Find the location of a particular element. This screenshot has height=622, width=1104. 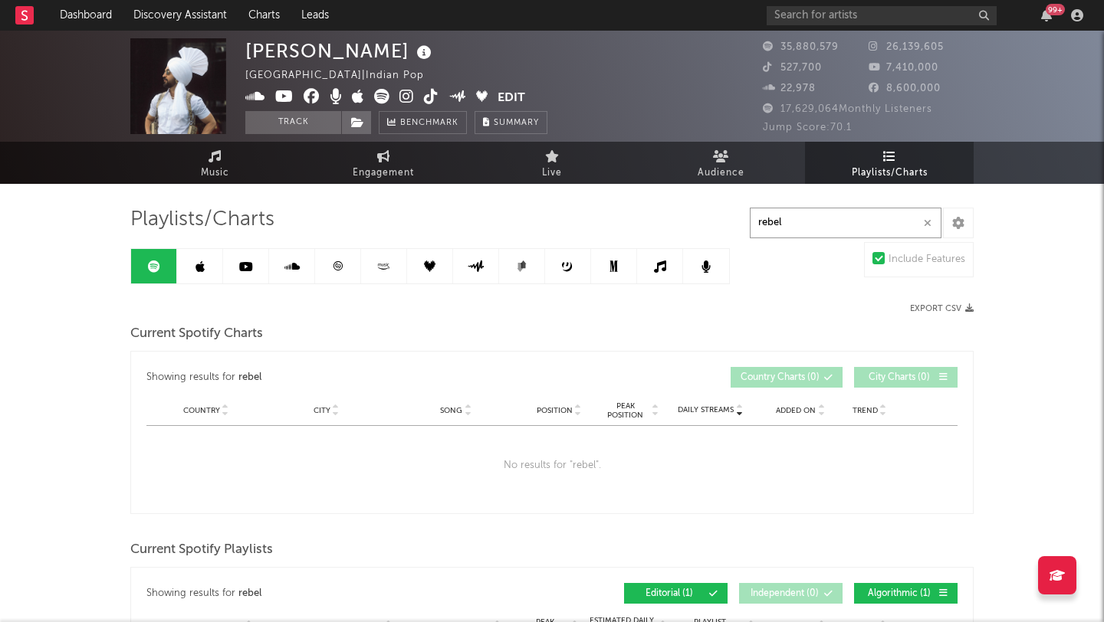

span: Audience is located at coordinates (721, 173).